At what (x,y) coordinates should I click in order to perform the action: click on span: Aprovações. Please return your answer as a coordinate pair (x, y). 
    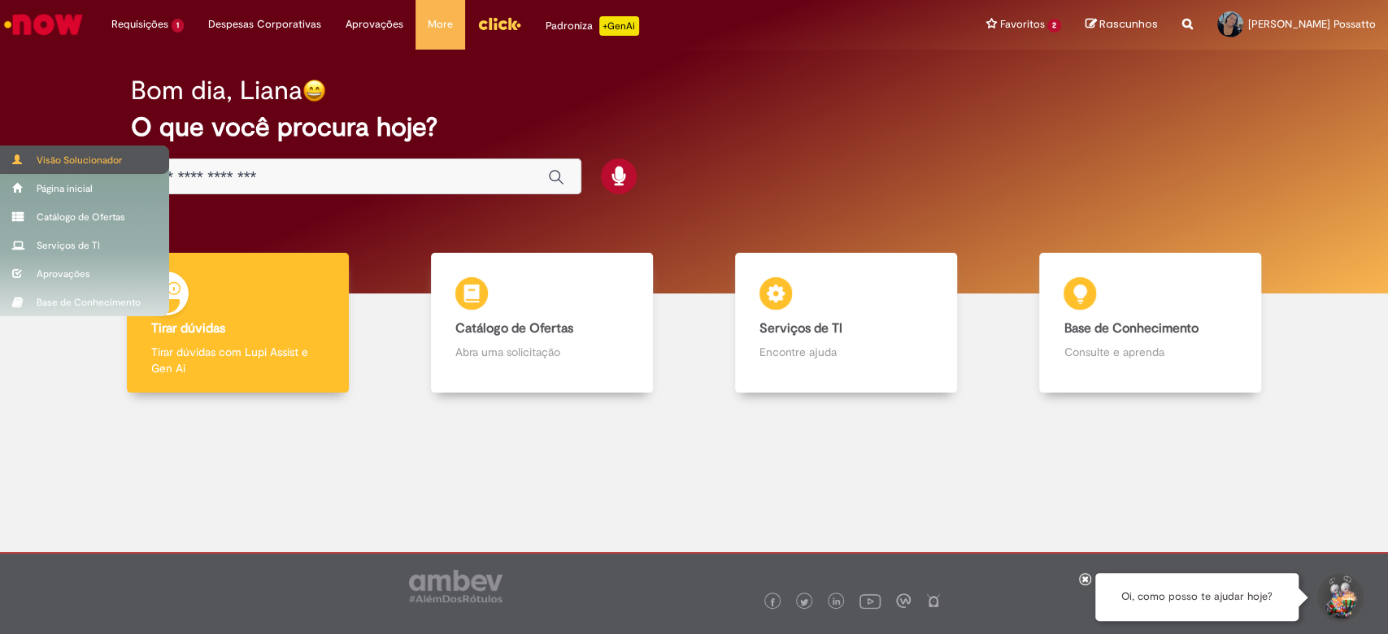
    Looking at the image, I should click on (374, 24).